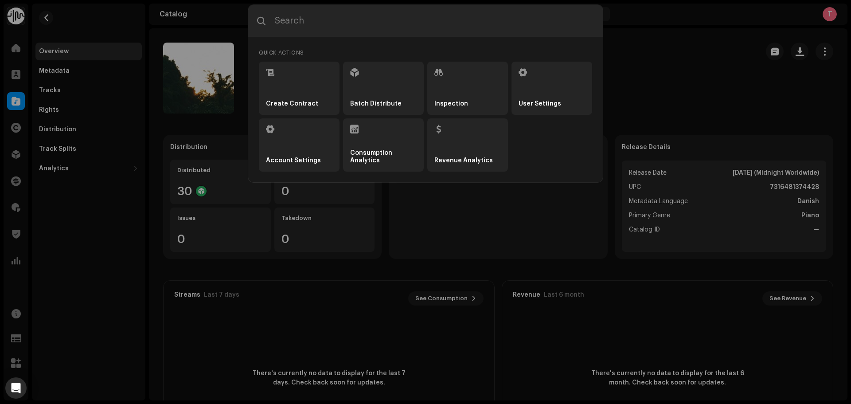 This screenshot has height=404, width=851. What do you see at coordinates (540, 104) in the screenshot?
I see `strong: User Settings` at bounding box center [540, 104].